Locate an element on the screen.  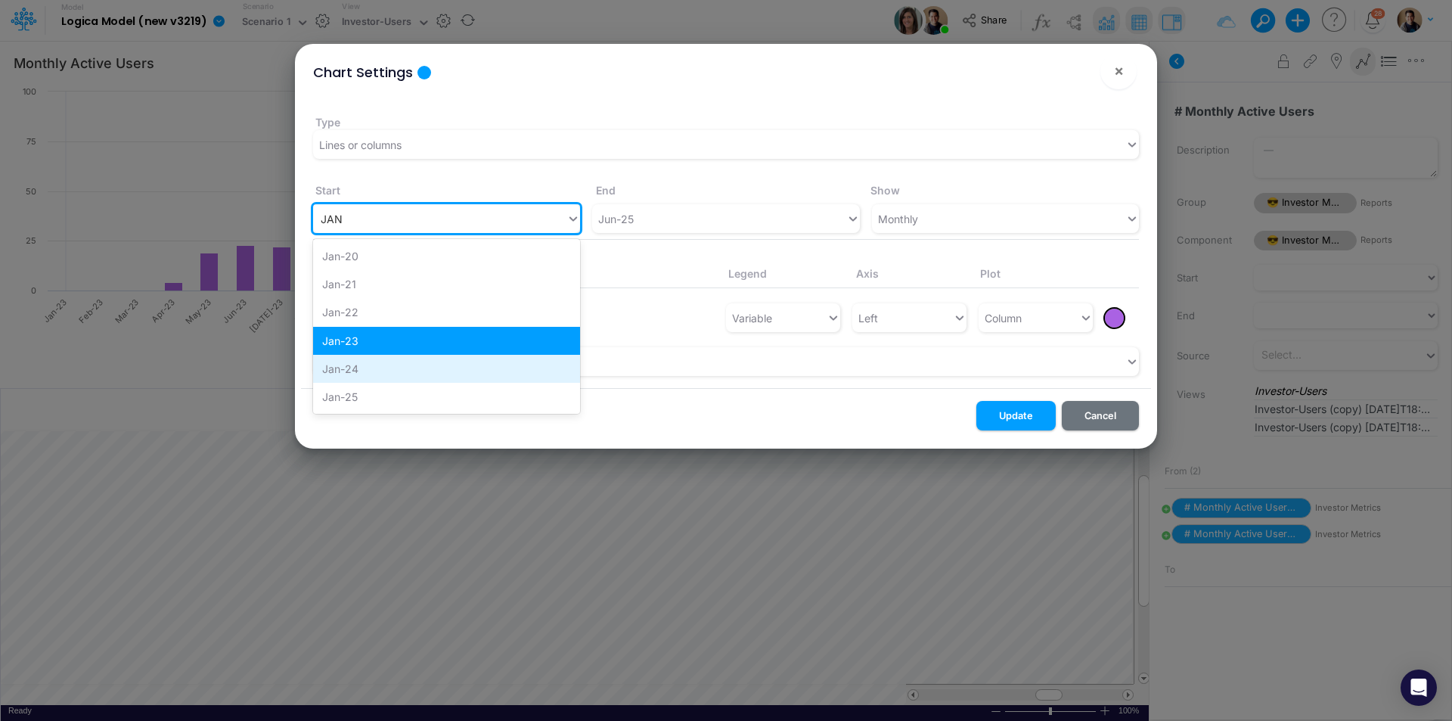
button: Update is located at coordinates (1016, 415).